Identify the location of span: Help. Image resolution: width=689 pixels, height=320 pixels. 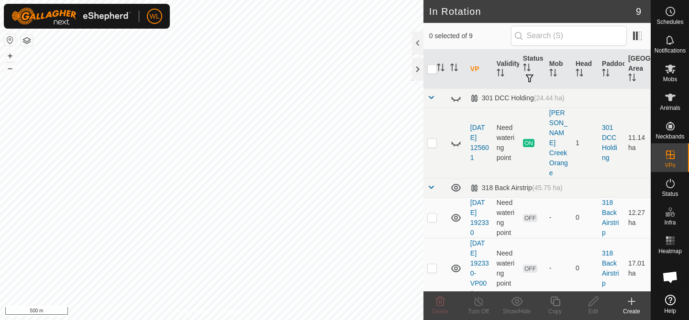
(670, 311).